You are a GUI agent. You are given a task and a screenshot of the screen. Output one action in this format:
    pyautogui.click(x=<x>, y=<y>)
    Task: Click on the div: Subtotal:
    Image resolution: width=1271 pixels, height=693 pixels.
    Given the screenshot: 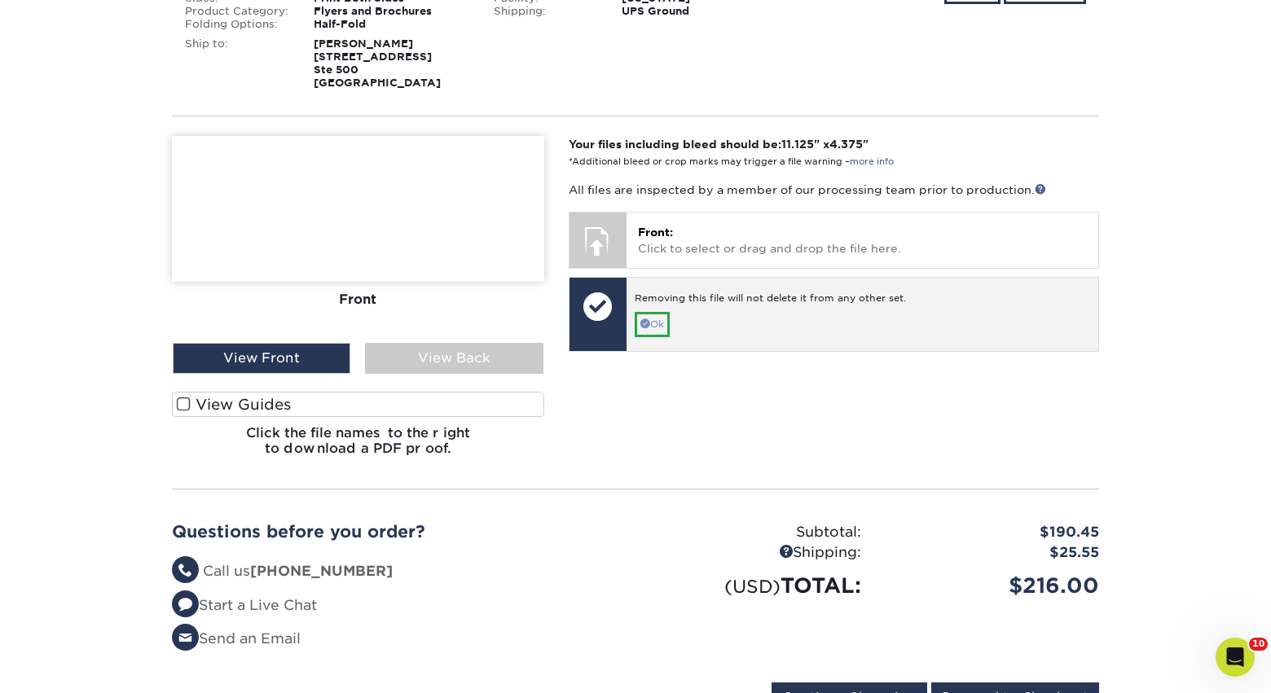 What is the action you would take?
    pyautogui.click(x=754, y=533)
    